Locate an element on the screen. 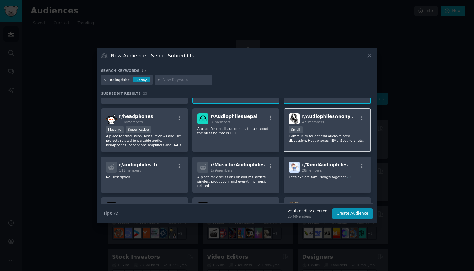 The height and width of the screenshot is (271, 474). span: 23 is located at coordinates (145, 93).